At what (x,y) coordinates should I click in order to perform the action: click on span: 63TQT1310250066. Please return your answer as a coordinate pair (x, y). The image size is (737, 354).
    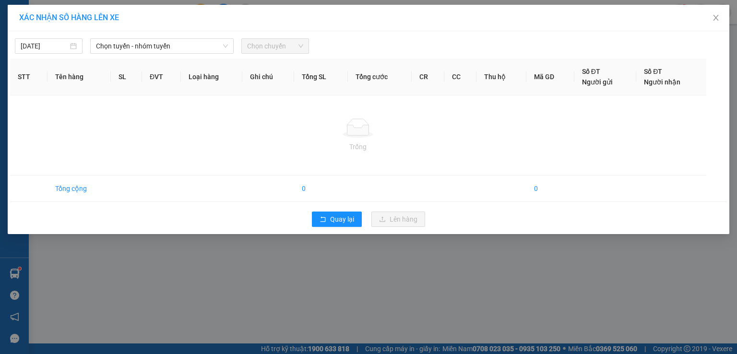
    Looking at the image, I should click on (126, 69).